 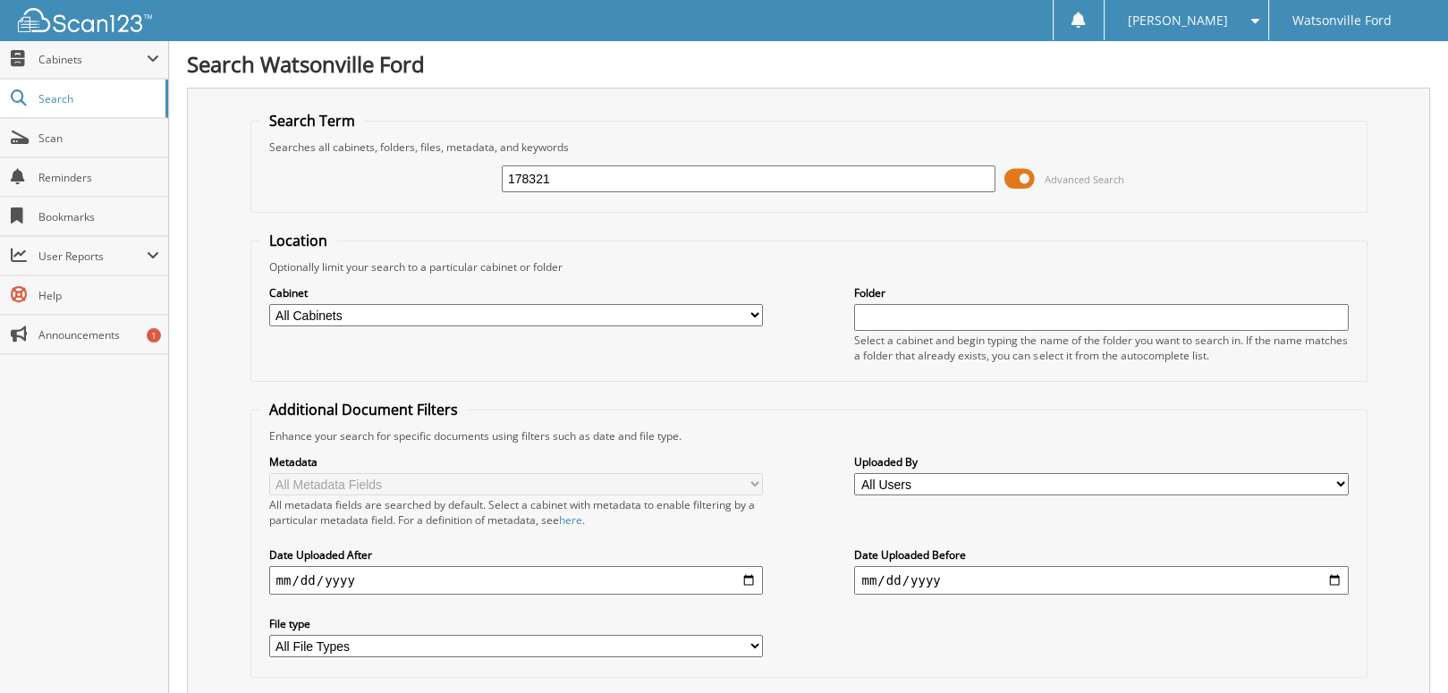 I want to click on span: Bookmarks, so click(x=98, y=216).